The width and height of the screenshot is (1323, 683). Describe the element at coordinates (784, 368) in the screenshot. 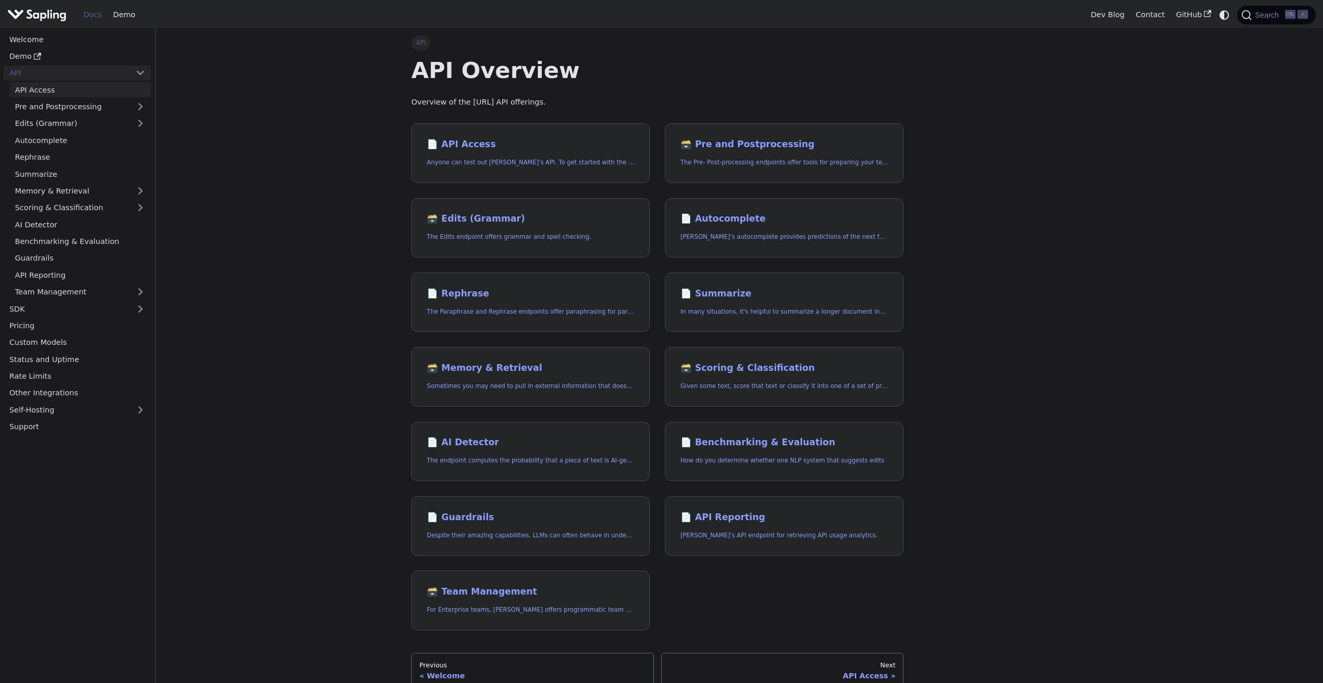

I see `h2: Scoring & Classification` at that location.